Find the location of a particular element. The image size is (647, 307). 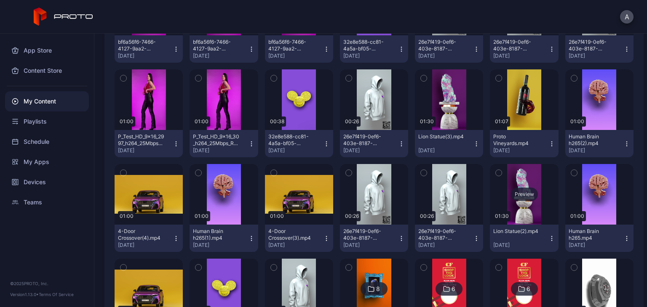

div: Devices is located at coordinates (47, 182).